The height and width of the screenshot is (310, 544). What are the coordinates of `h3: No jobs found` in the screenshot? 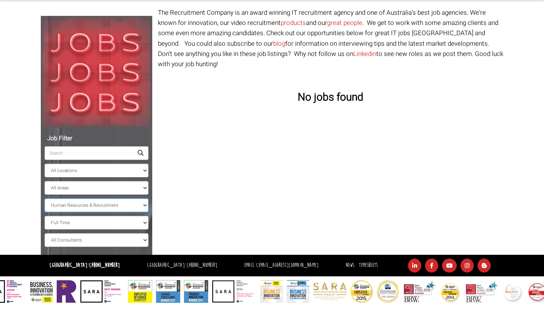 It's located at (331, 98).